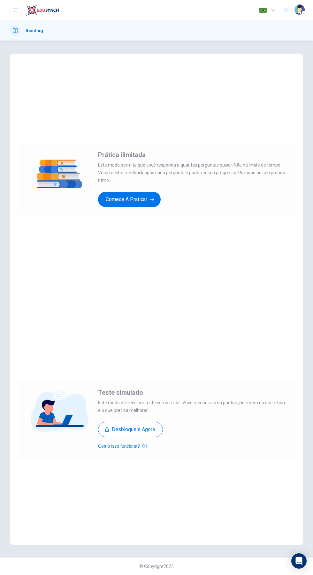  What do you see at coordinates (15, 10) in the screenshot?
I see `button: open mobile menu` at bounding box center [15, 10].